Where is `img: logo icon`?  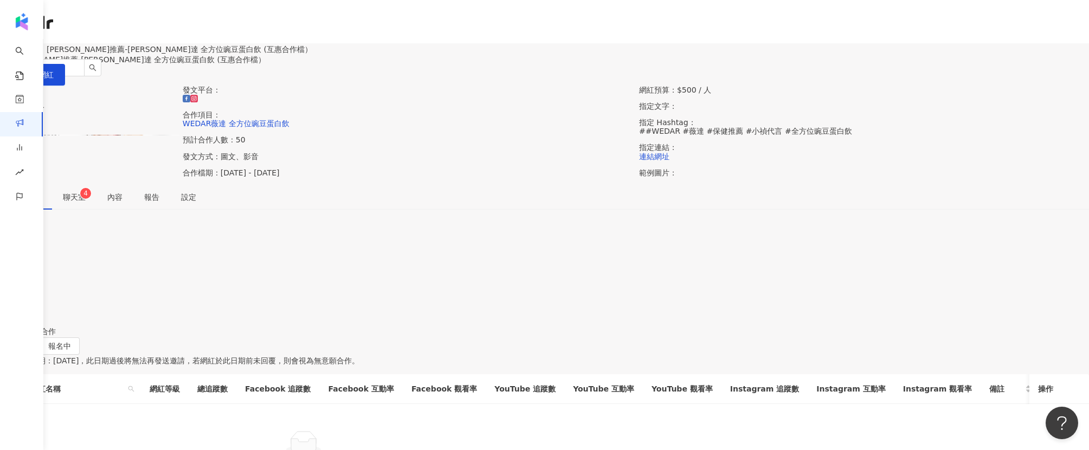
img: logo icon is located at coordinates (22, 22).